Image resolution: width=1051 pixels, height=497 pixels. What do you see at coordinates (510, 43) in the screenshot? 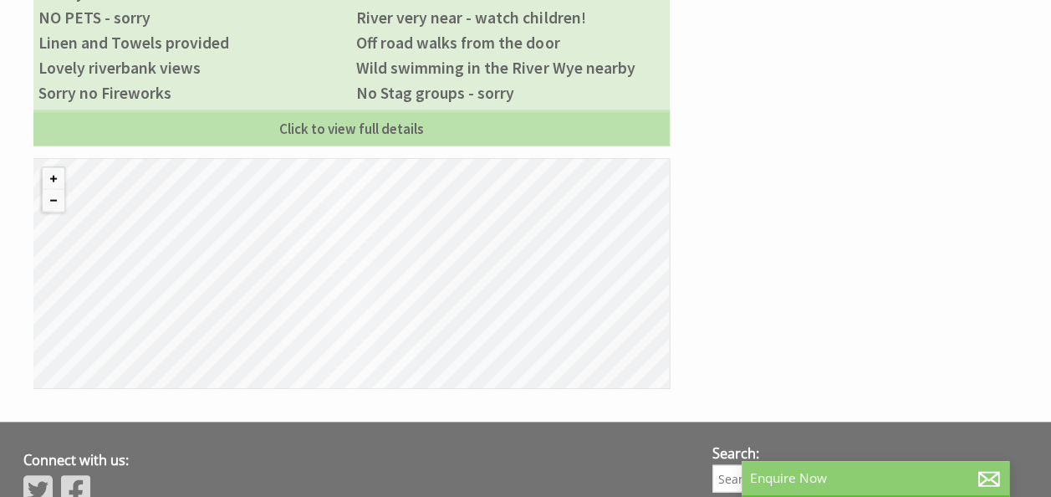
I see `li: Off road walks from the door` at bounding box center [510, 43].